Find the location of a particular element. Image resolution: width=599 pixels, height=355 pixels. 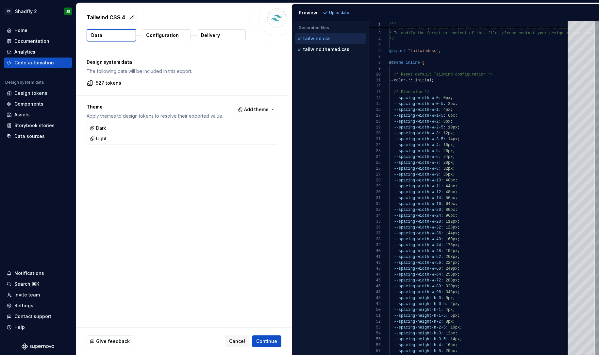

span: lease contact your design system team. is located at coordinates (550, 33).